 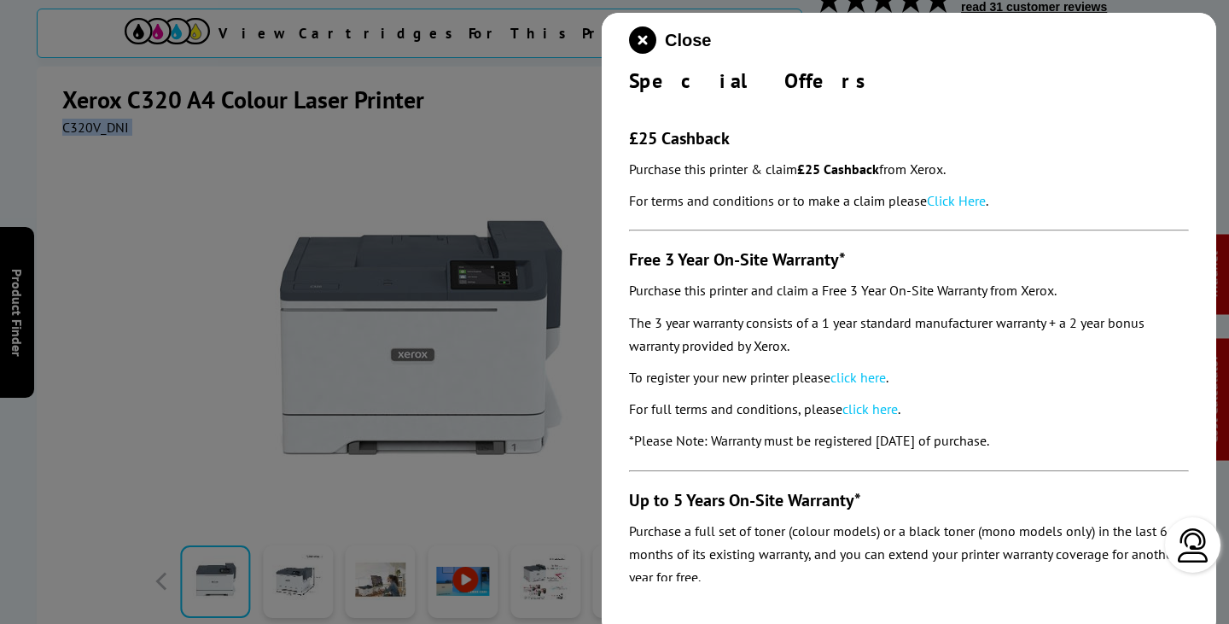 What do you see at coordinates (909, 80) in the screenshot?
I see `div: Special Offers` at bounding box center [909, 80].